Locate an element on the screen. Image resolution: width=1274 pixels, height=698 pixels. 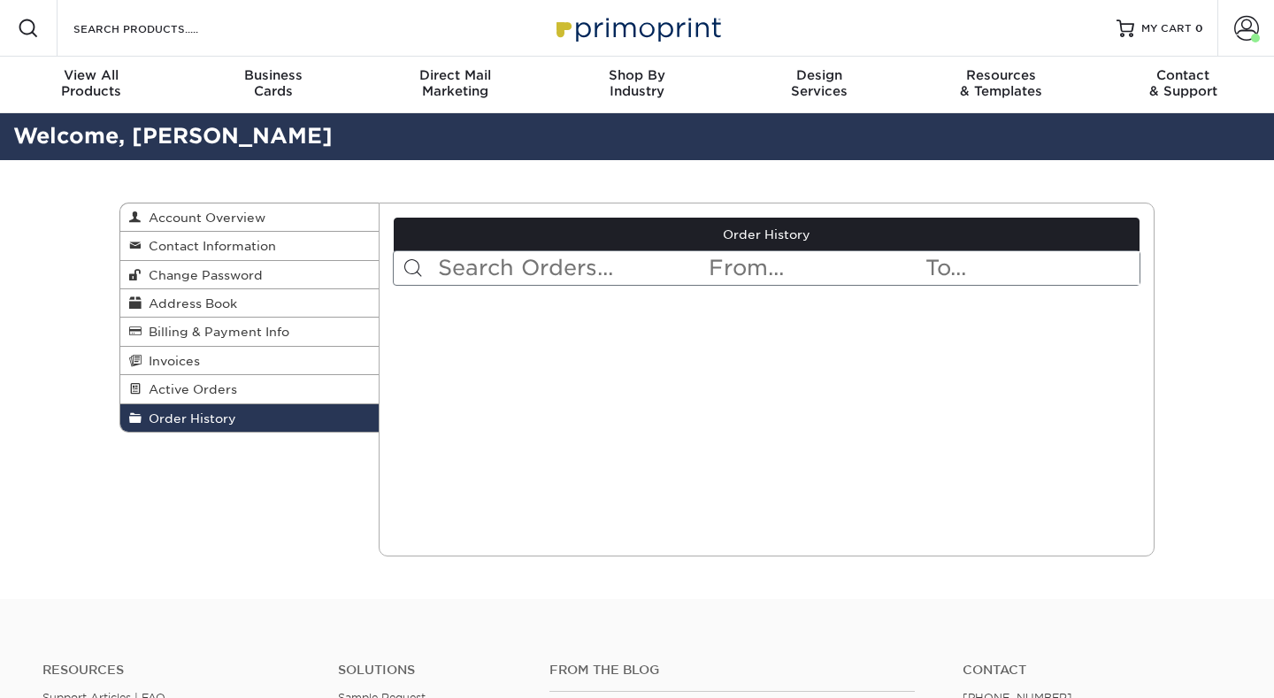
span: Shop By is located at coordinates (637, 75).